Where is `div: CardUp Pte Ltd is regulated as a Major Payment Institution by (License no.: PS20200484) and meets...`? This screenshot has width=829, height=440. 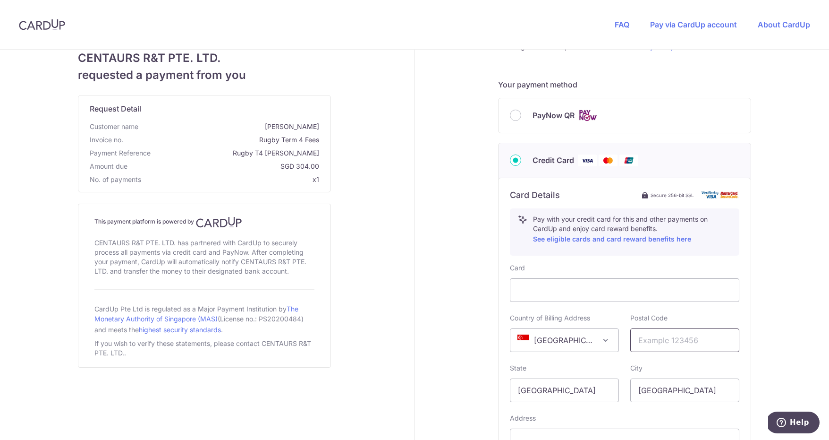 div: CardUp Pte Ltd is regulated as a Major Payment Institution by (License no.: PS20200484) and meets... is located at coordinates (204, 319).